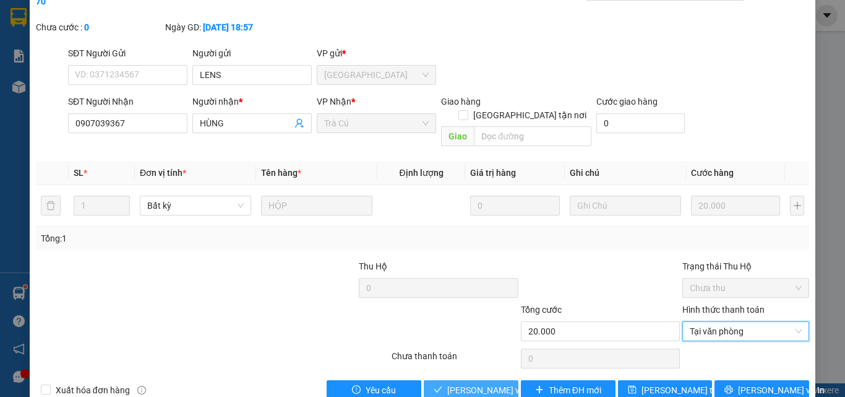 This screenshot has height=397, width=845. What do you see at coordinates (633, 390) in the screenshot?
I see `span: save` at bounding box center [633, 390].